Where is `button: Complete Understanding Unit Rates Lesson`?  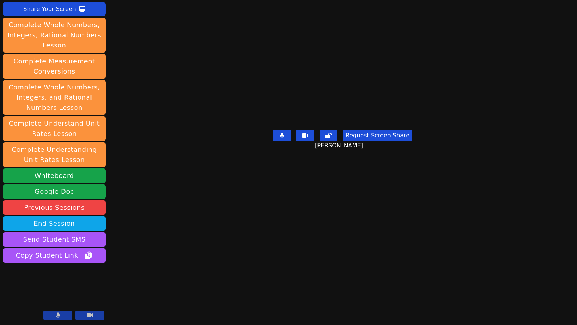 button: Complete Understanding Unit Rates Lesson is located at coordinates (54, 155).